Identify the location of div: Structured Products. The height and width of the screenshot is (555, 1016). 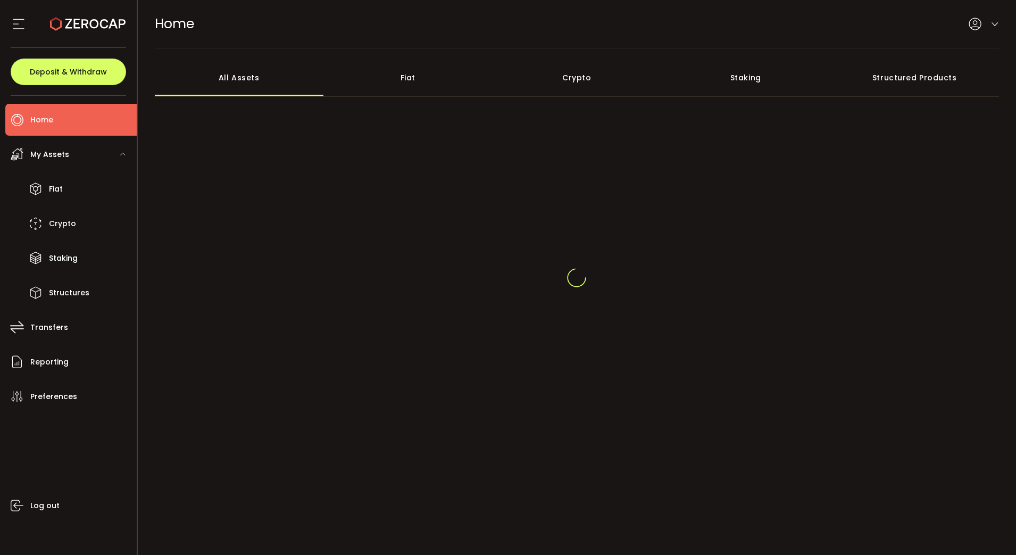
(915, 78).